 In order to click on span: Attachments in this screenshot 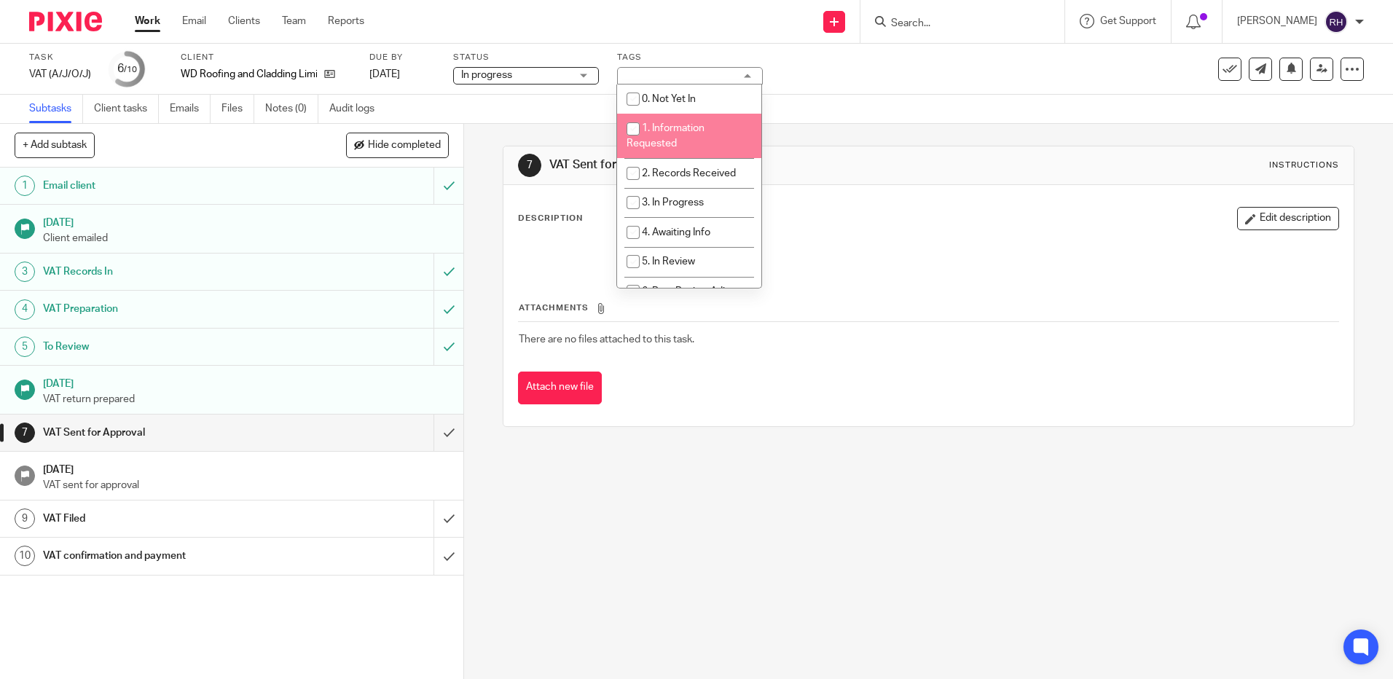, I will do `click(554, 307)`.